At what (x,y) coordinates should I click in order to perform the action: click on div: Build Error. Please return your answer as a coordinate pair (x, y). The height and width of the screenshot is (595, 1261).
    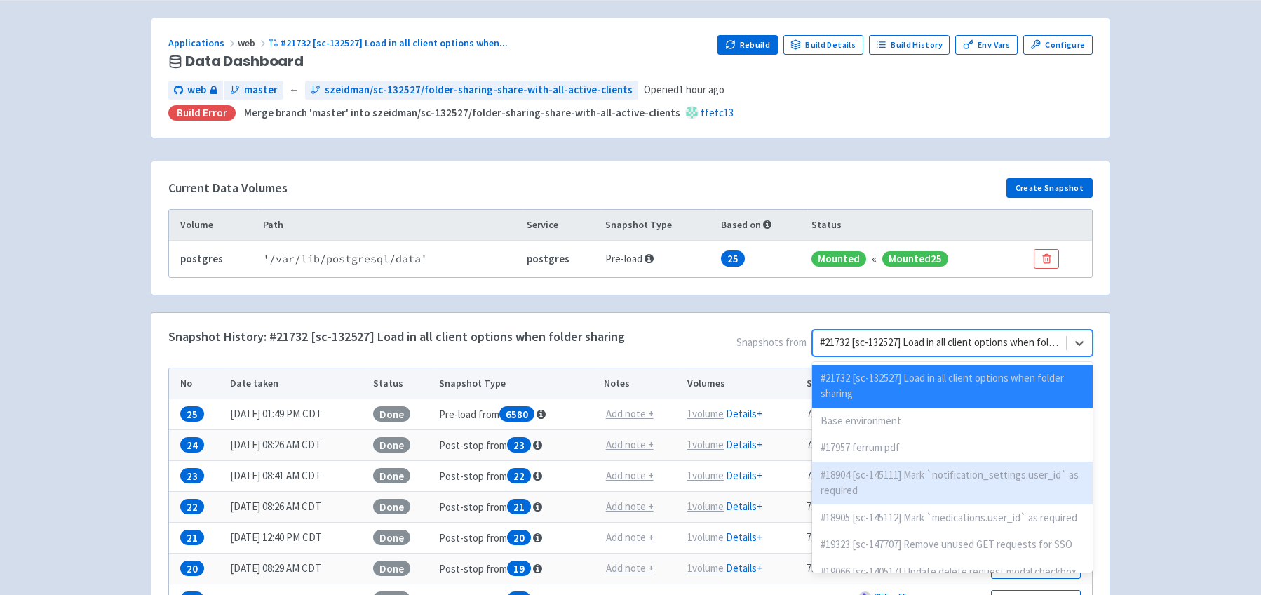
    Looking at the image, I should click on (202, 113).